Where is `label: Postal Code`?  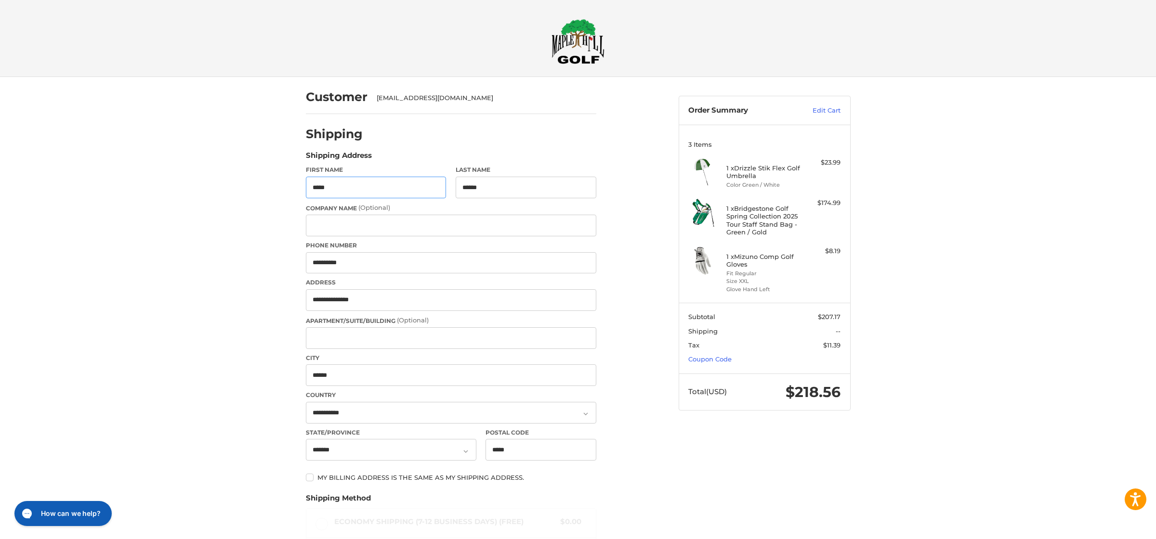
label: Postal Code is located at coordinates (541, 433).